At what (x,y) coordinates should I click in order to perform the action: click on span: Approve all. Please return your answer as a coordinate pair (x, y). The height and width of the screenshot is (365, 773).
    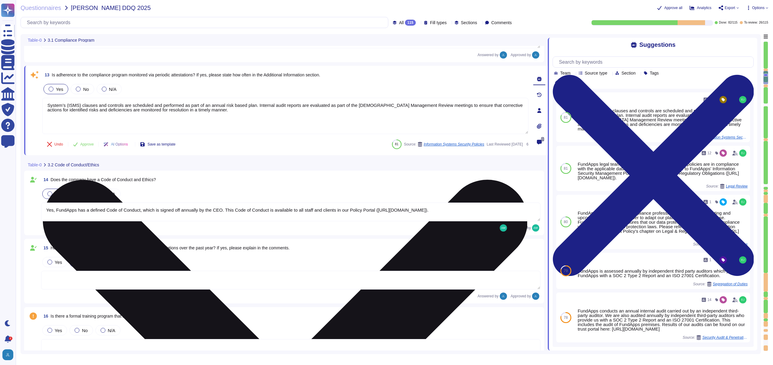
    Looking at the image, I should click on (673, 8).